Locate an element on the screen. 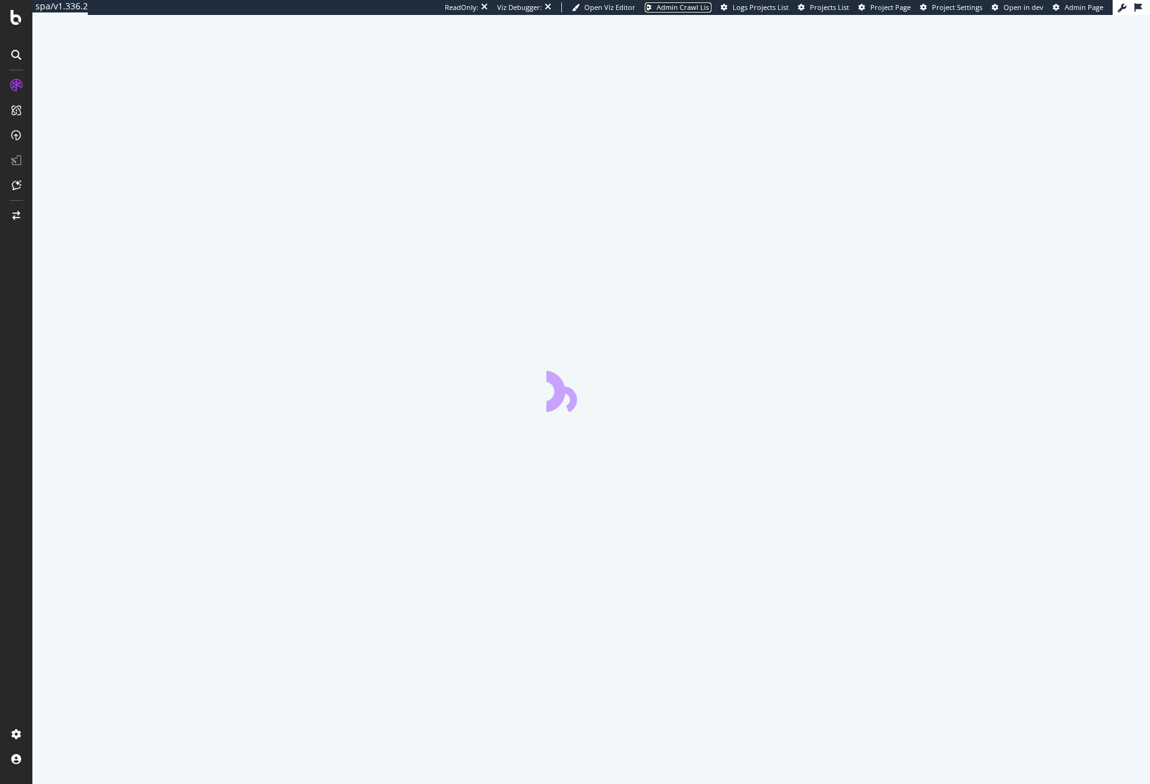  a: Open in dev is located at coordinates (1018, 7).